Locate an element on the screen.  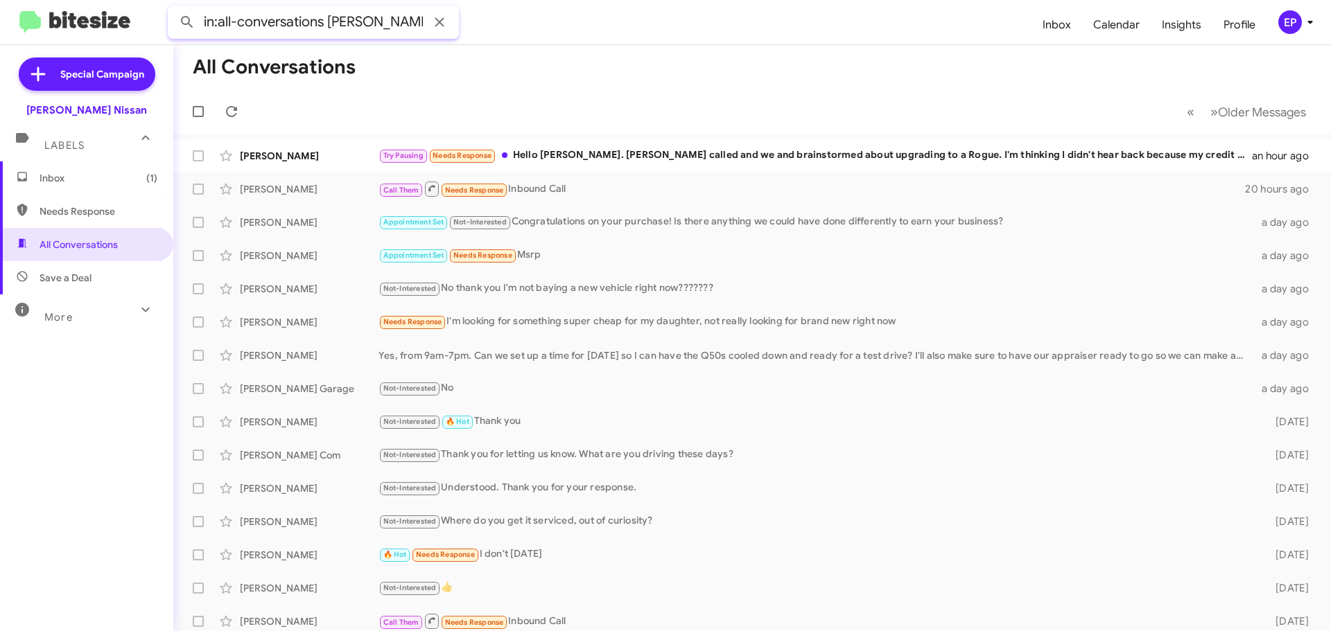
span: All Conversations is located at coordinates (78, 245).